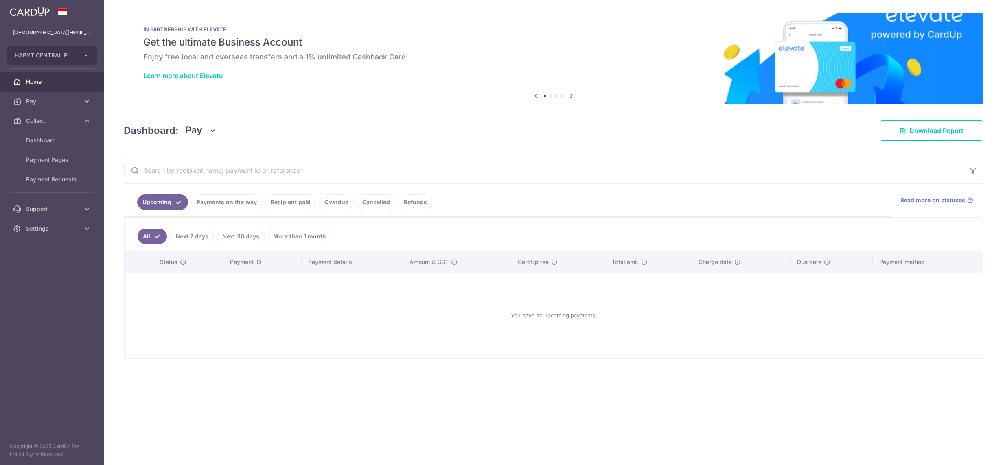 This screenshot has height=465, width=1003. Describe the element at coordinates (933, 200) in the screenshot. I see `span: Read more on statuses` at that location.